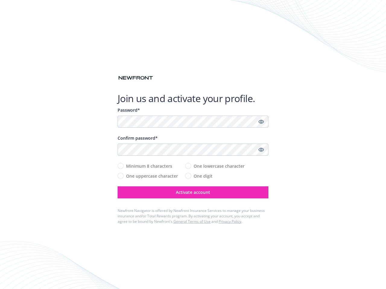  Describe the element at coordinates (203, 176) in the screenshot. I see `span: One digit` at that location.